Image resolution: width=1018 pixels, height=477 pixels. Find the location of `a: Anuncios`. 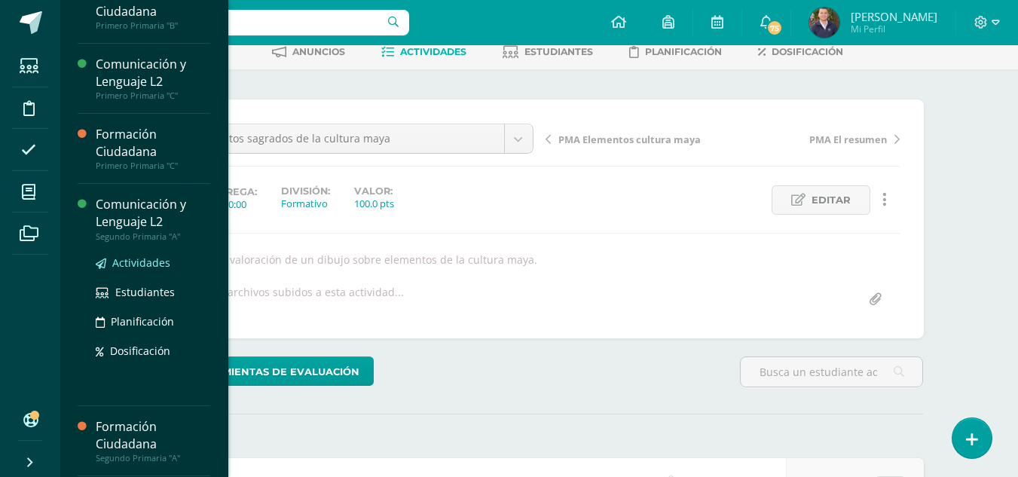

a: Anuncios is located at coordinates (308, 52).